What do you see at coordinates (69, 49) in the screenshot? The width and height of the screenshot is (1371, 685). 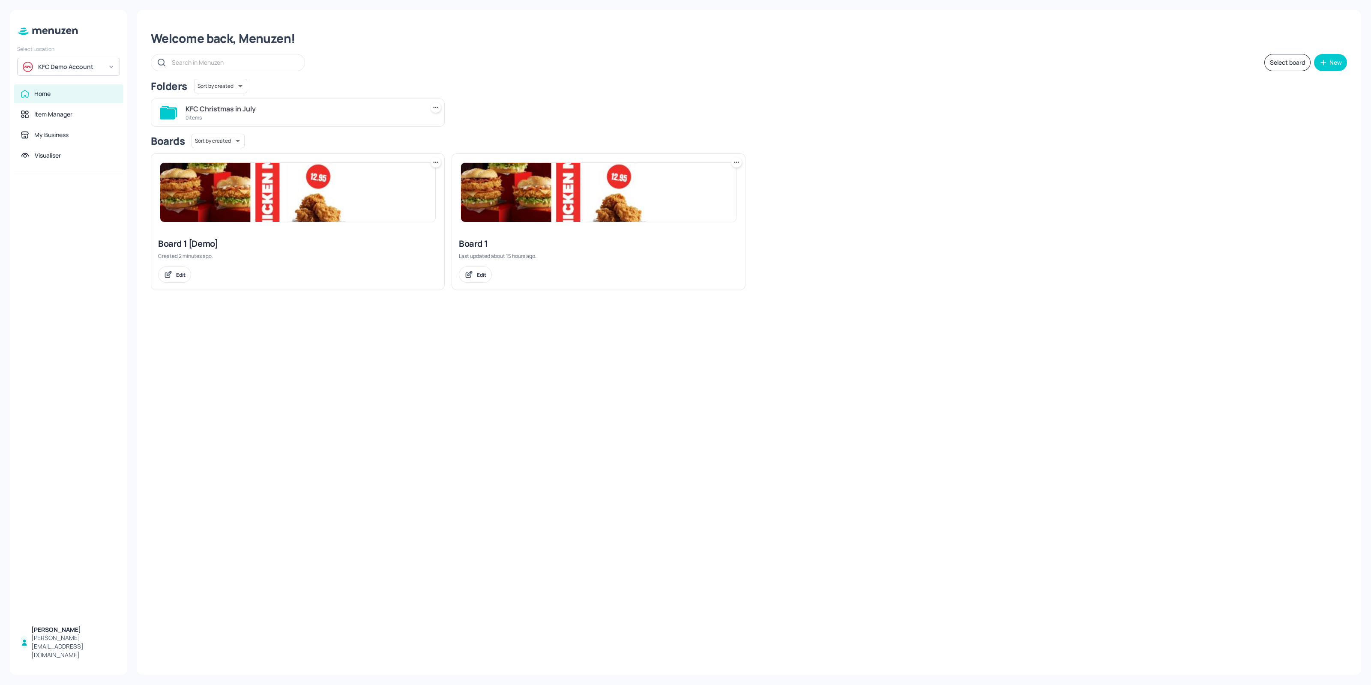 I see `div: Select Location` at bounding box center [69, 49].